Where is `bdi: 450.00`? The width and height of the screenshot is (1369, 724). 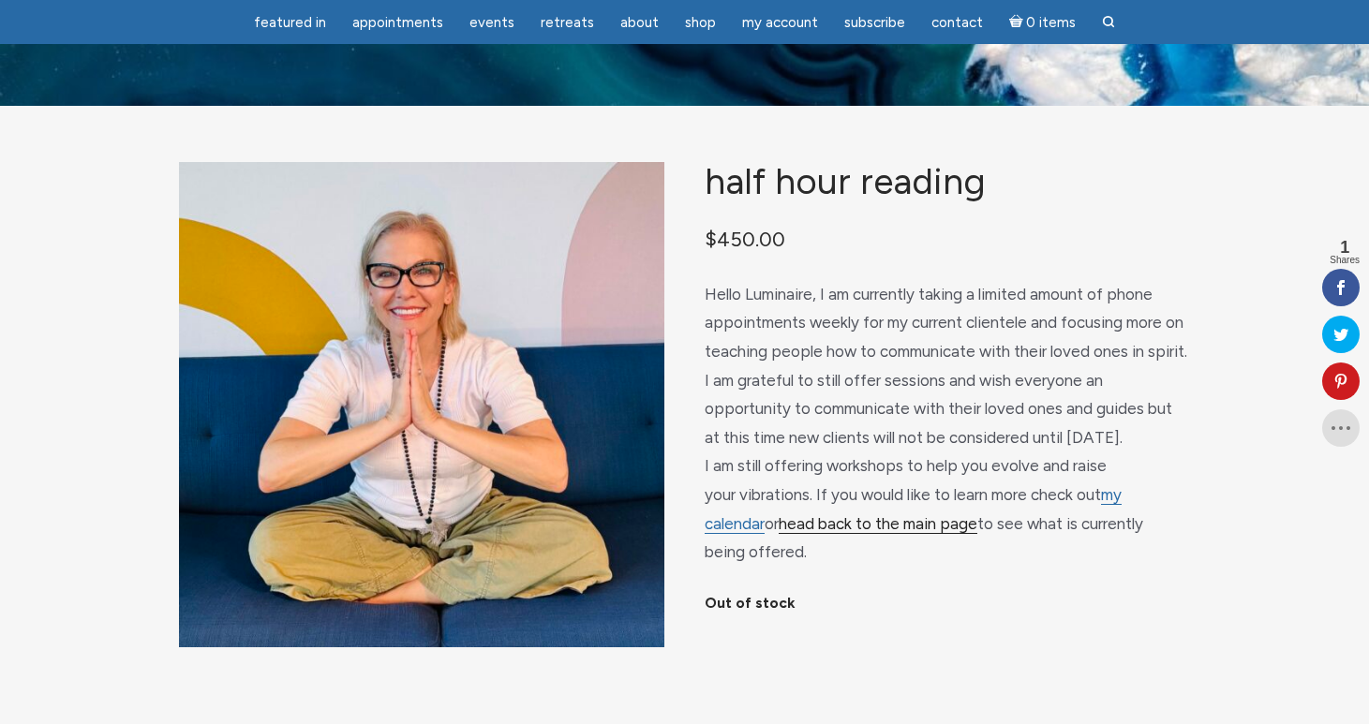
bdi: 450.00 is located at coordinates (745, 239).